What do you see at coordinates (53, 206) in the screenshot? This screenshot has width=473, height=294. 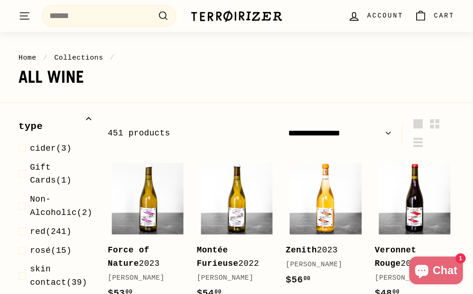 I see `span: Non-Alcoholic` at bounding box center [53, 206].